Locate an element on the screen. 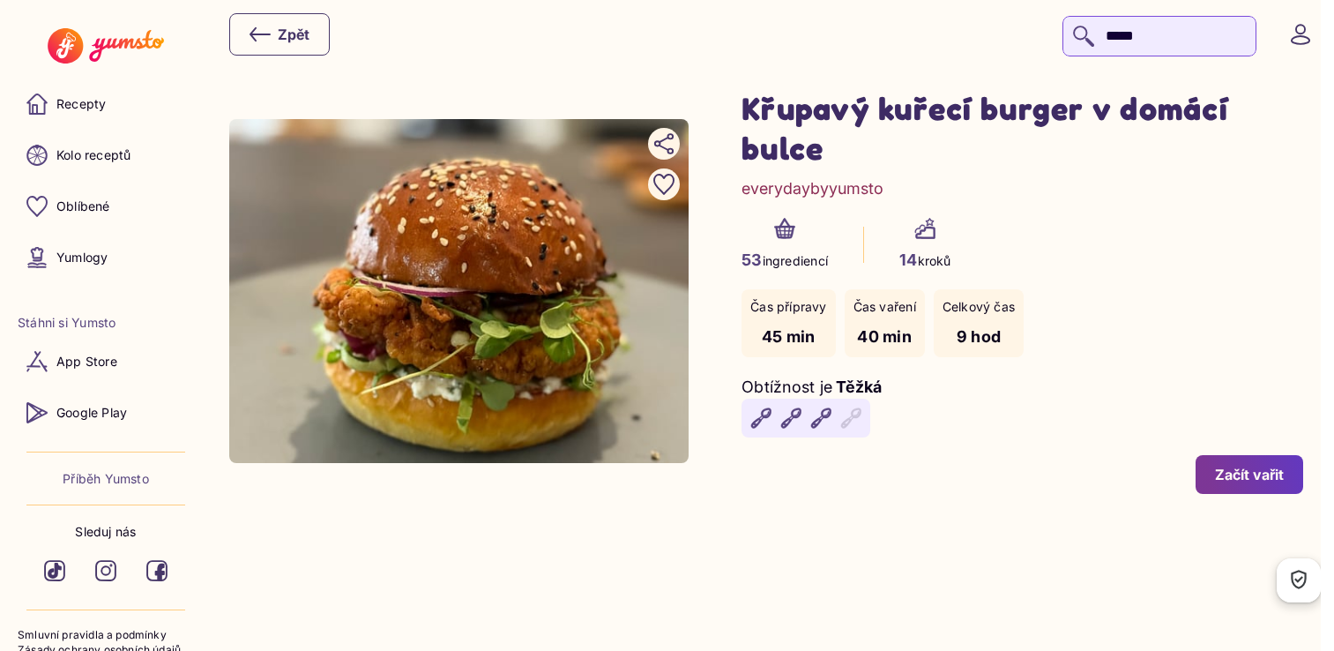  p: ingrediencí is located at coordinates (785, 259).